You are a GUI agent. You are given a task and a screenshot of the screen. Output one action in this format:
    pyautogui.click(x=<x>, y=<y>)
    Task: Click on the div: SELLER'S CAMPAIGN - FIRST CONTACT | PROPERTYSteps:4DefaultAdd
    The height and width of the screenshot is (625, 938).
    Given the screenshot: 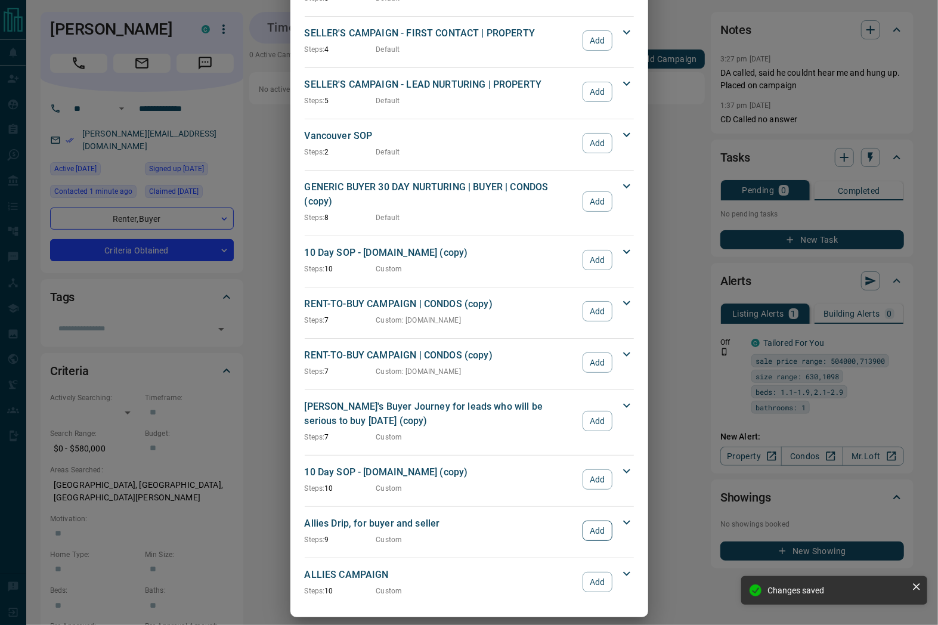 What is the action you would take?
    pyautogui.click(x=469, y=41)
    